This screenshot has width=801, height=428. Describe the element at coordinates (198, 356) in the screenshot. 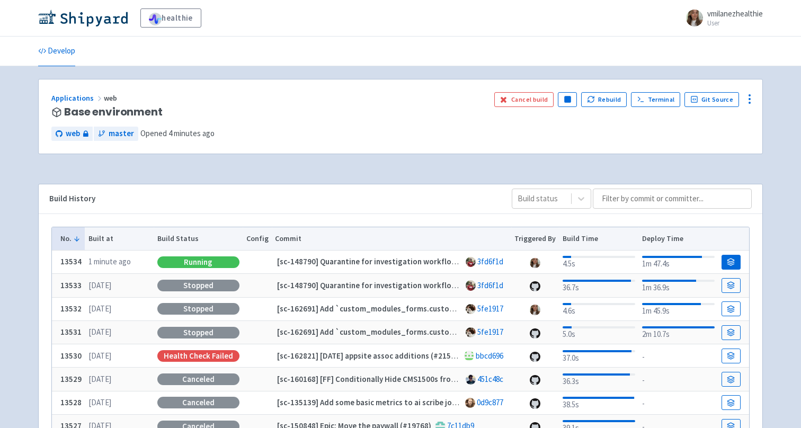

I see `div: Health check failed` at that location.